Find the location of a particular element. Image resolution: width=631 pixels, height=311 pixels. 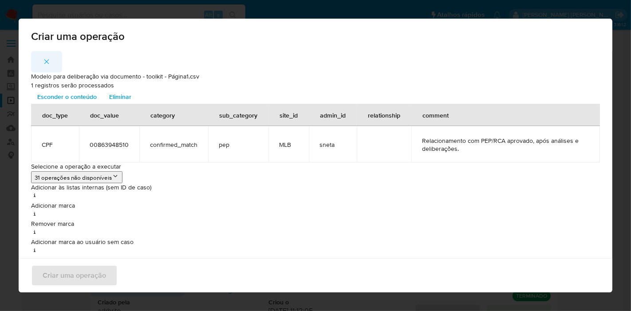

p: Selecione a operação a executar is located at coordinates (315, 167).